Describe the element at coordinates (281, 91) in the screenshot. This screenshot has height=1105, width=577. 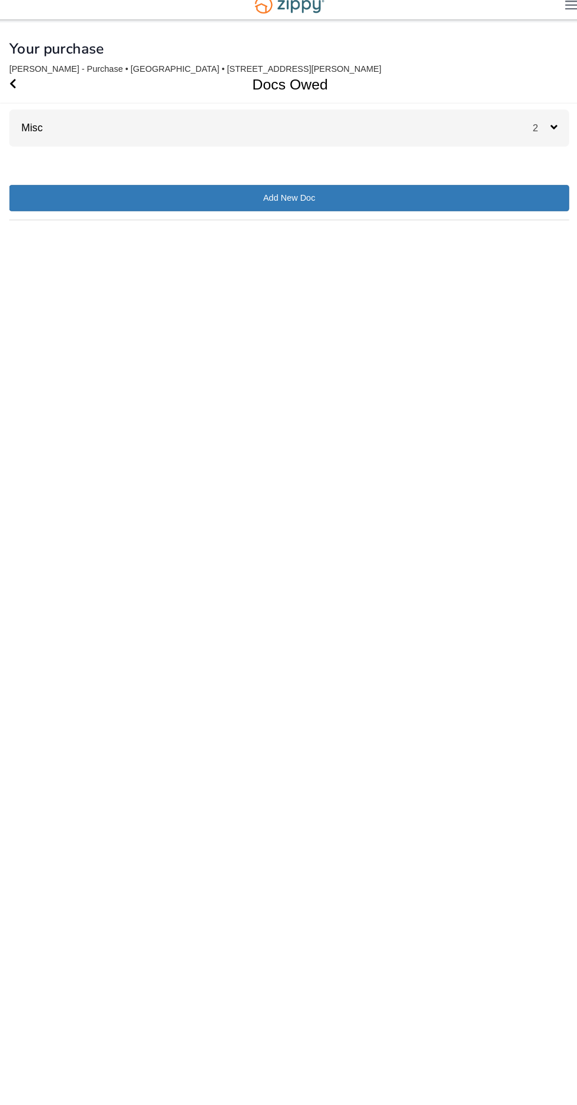
I see `h1: Docs Owed` at that location.